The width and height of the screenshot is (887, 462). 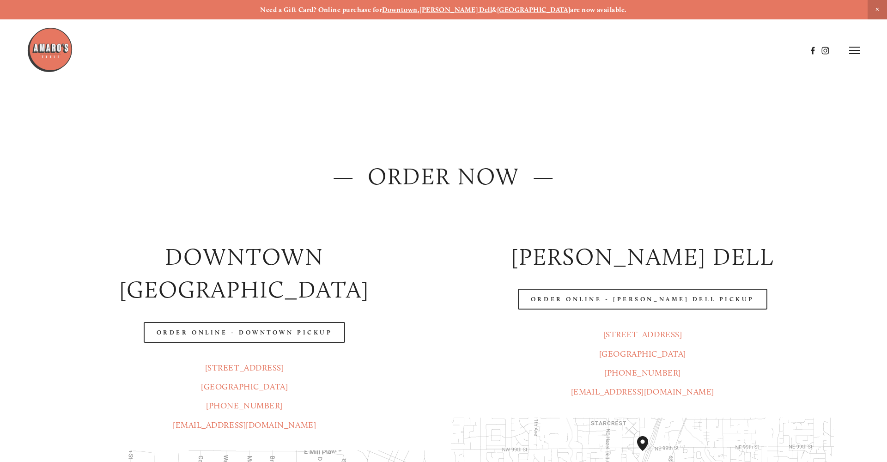 I want to click on h2: — ORDER NOW —, so click(x=444, y=176).